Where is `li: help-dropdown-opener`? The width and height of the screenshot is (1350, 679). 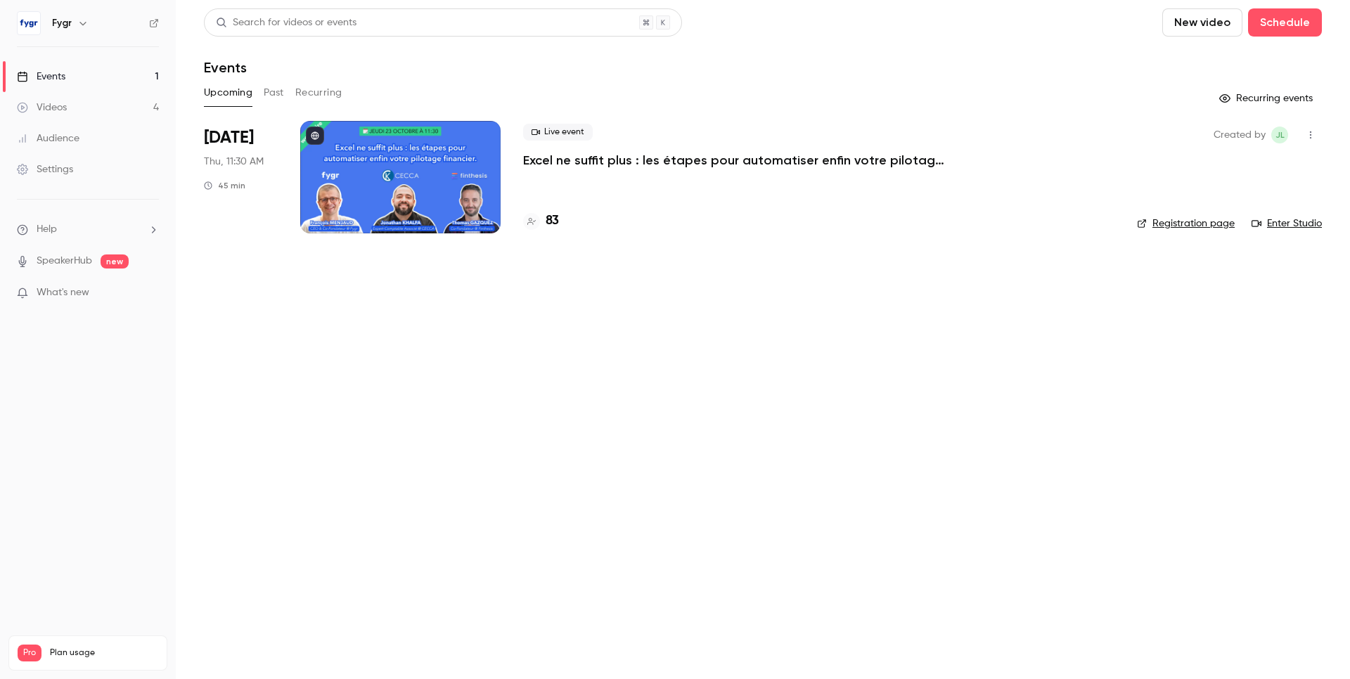 li: help-dropdown-opener is located at coordinates (88, 229).